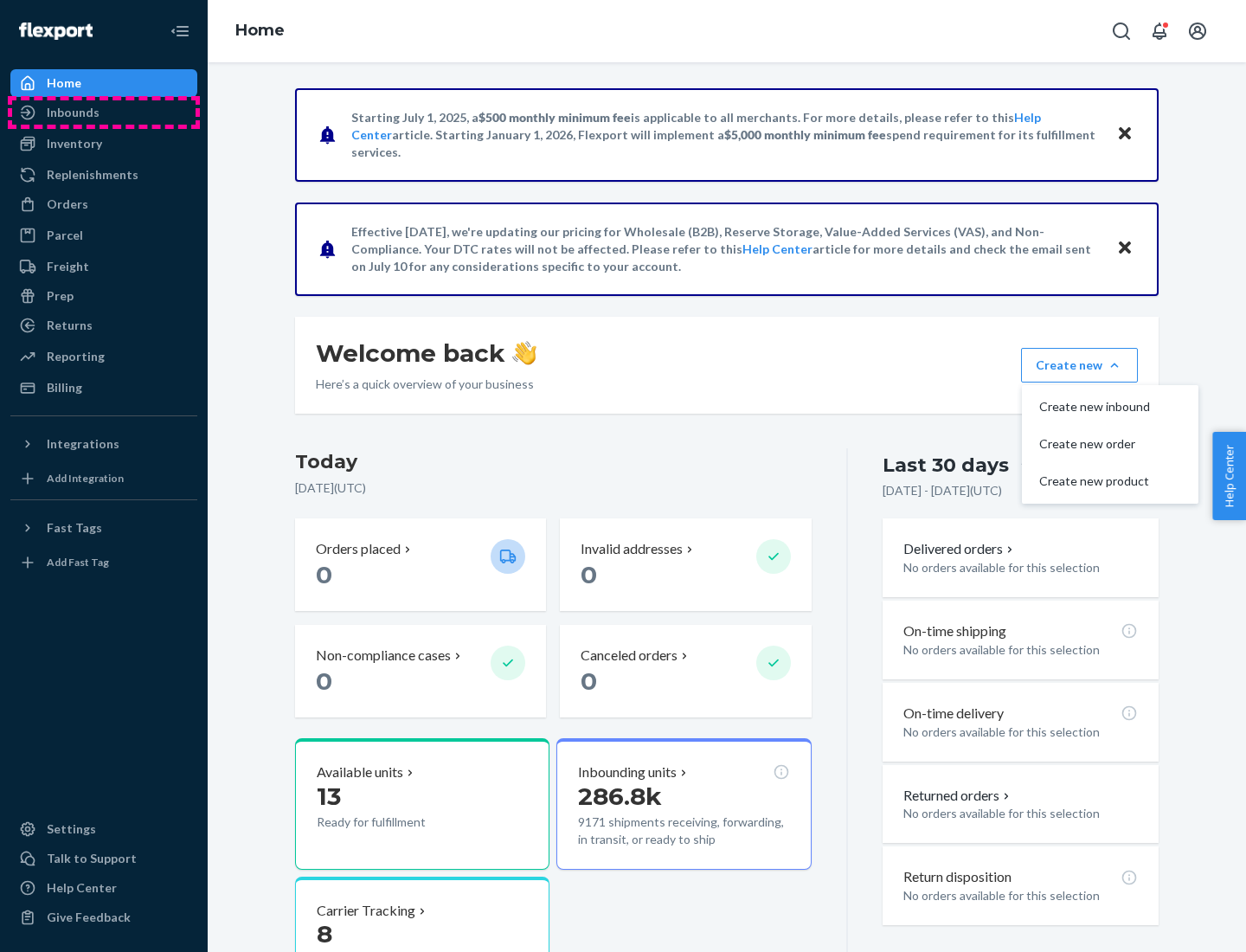 Image resolution: width=1246 pixels, height=952 pixels. What do you see at coordinates (260, 31) in the screenshot?
I see `ol: breadcrumbs` at bounding box center [260, 31].